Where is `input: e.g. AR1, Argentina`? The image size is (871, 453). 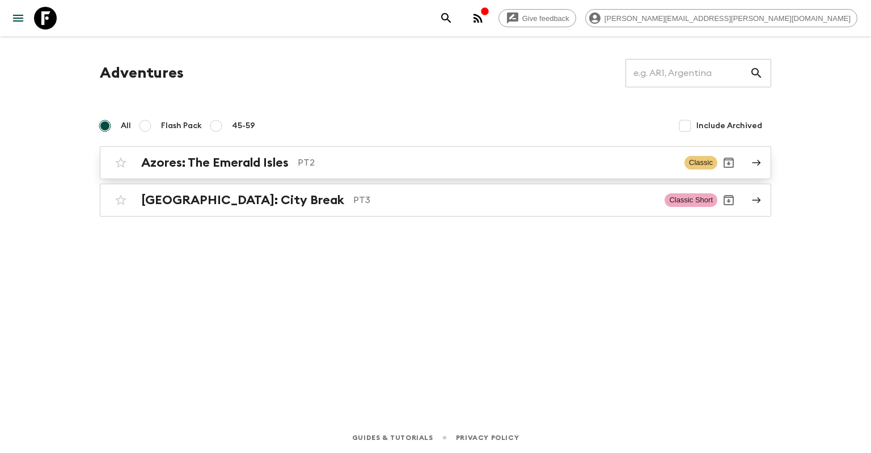 input: e.g. AR1, Argentina is located at coordinates (687, 73).